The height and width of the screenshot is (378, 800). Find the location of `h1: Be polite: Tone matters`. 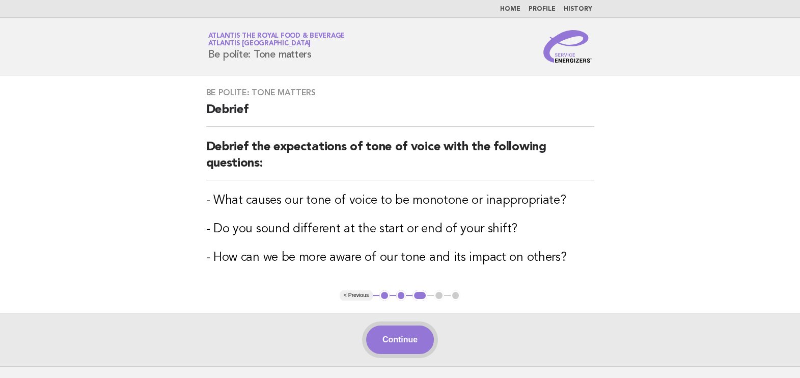

h1: Be polite: Tone matters is located at coordinates (276, 46).